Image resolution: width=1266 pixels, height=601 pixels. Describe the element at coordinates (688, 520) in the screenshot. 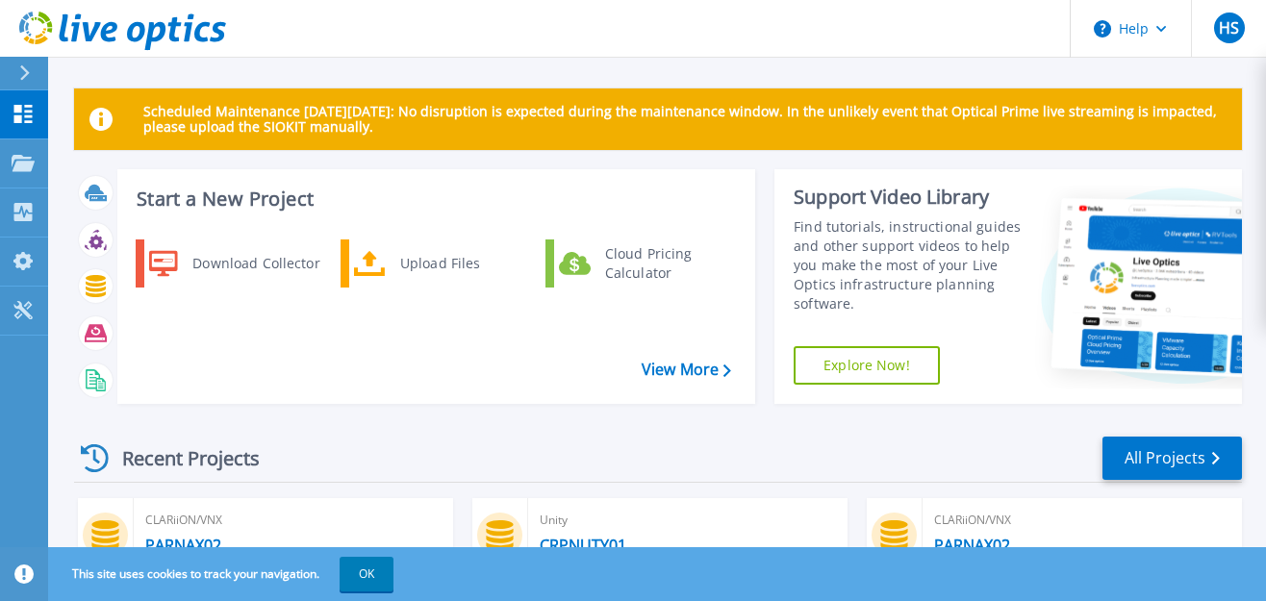

I see `span: Unity` at that location.